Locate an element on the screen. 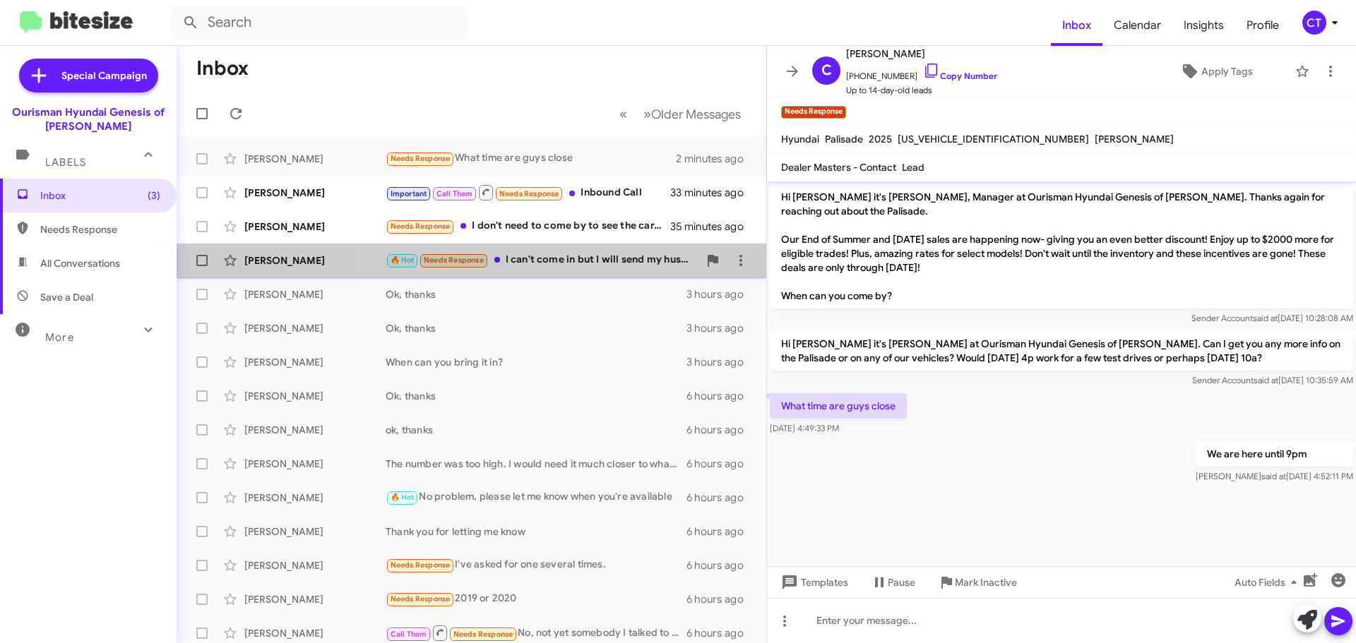  p: What time are guys close is located at coordinates (838, 406).